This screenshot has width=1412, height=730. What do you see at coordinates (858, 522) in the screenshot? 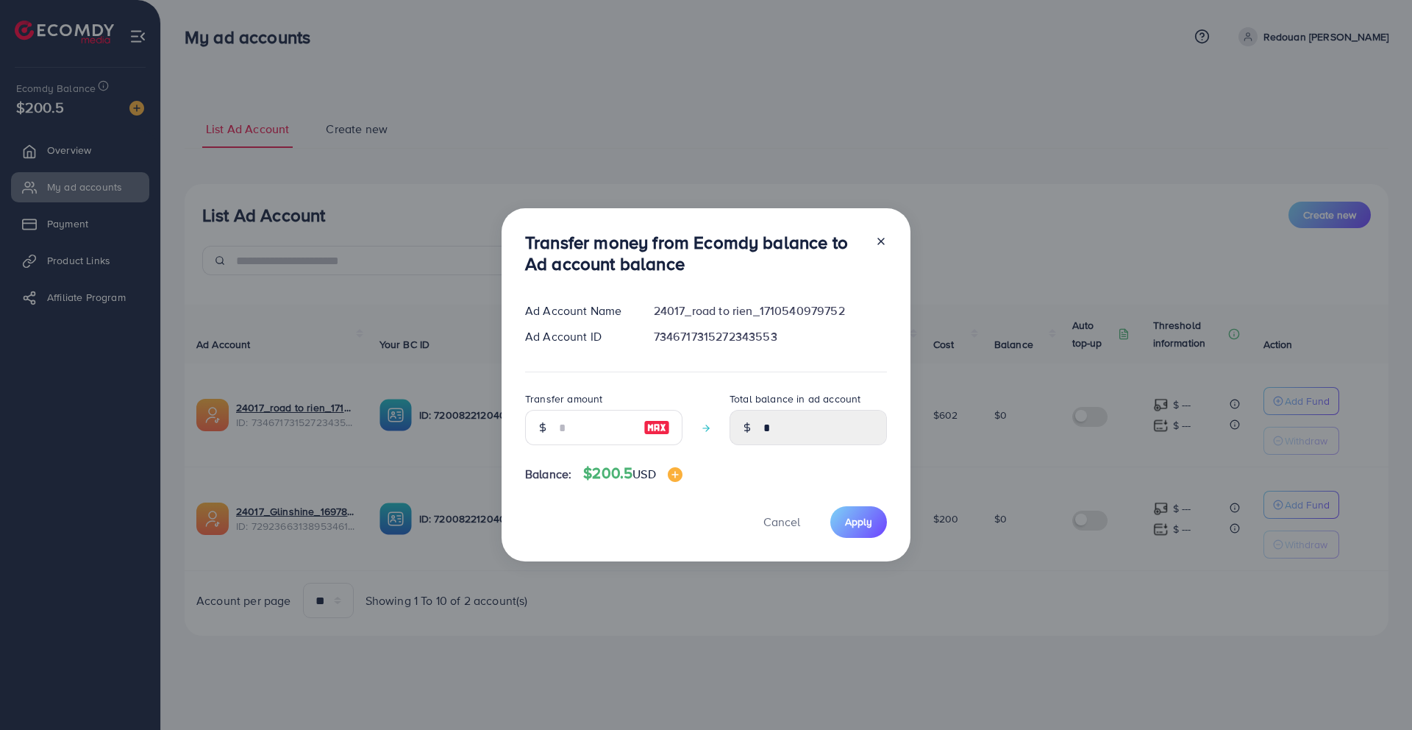
I see `button: Apply` at bounding box center [858, 522].